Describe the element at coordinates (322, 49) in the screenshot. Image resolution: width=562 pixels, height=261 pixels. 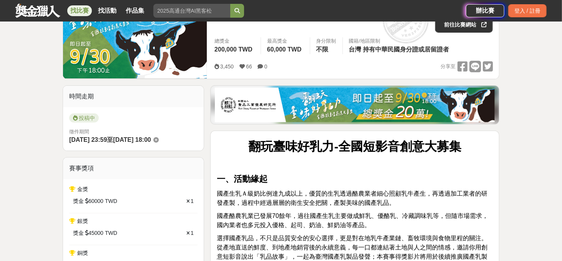
I see `span: 不限` at that location.